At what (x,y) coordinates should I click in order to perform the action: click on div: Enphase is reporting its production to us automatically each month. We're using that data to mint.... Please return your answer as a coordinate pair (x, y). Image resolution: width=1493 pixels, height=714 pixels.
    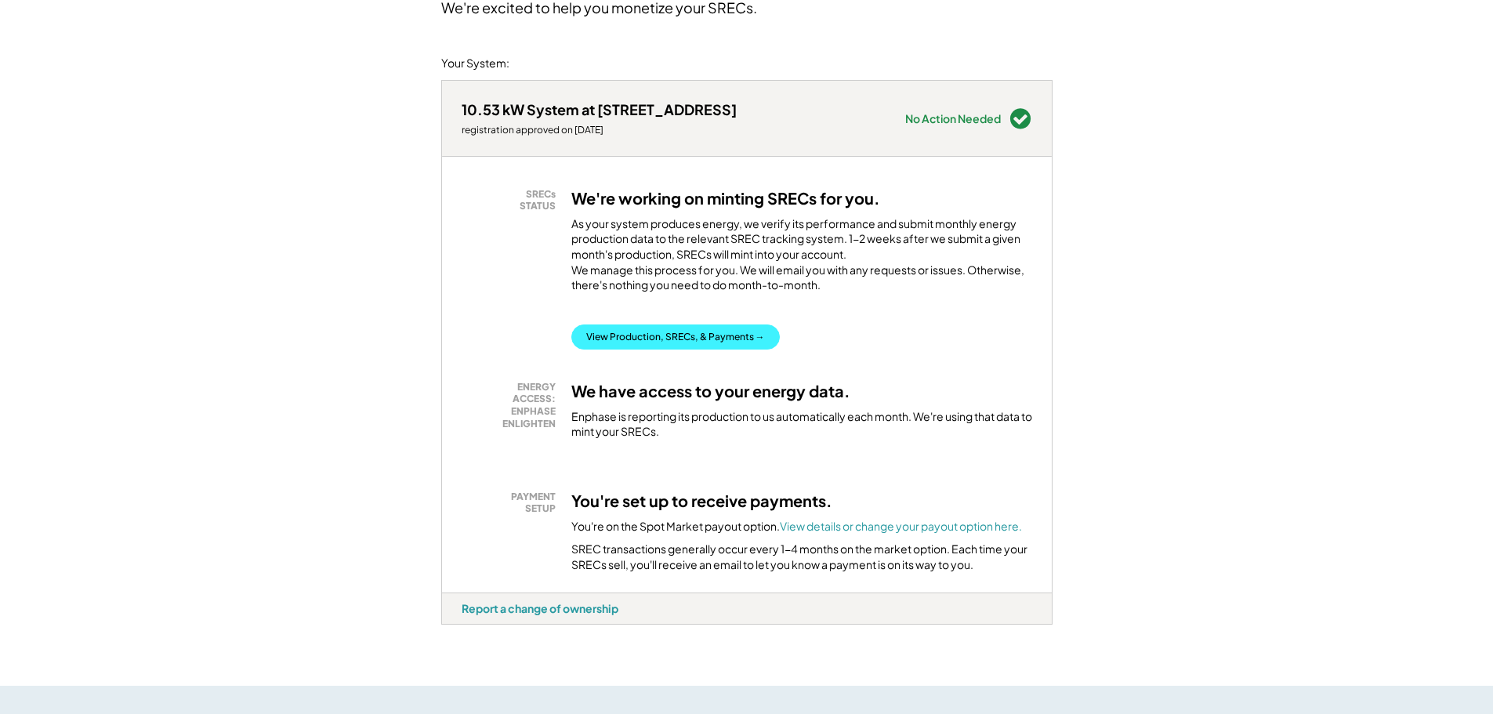
    Looking at the image, I should click on (802, 424).